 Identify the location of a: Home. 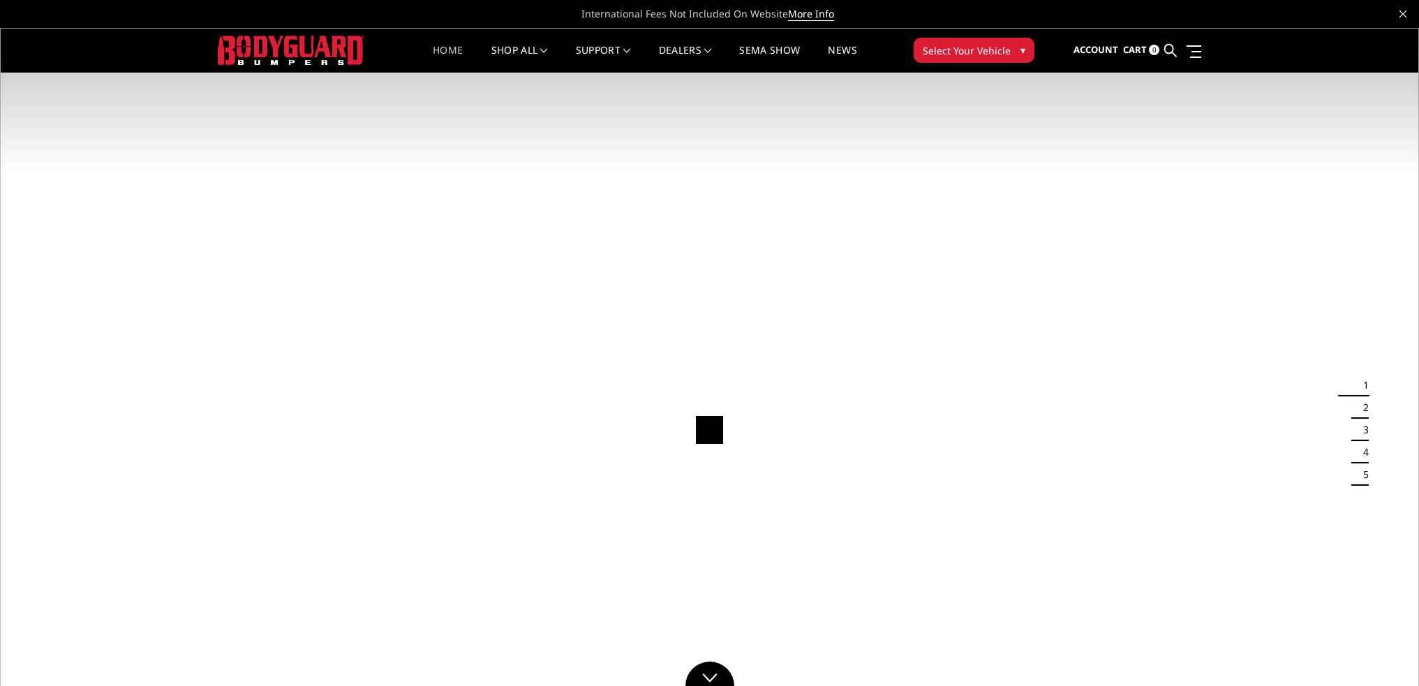
(447, 59).